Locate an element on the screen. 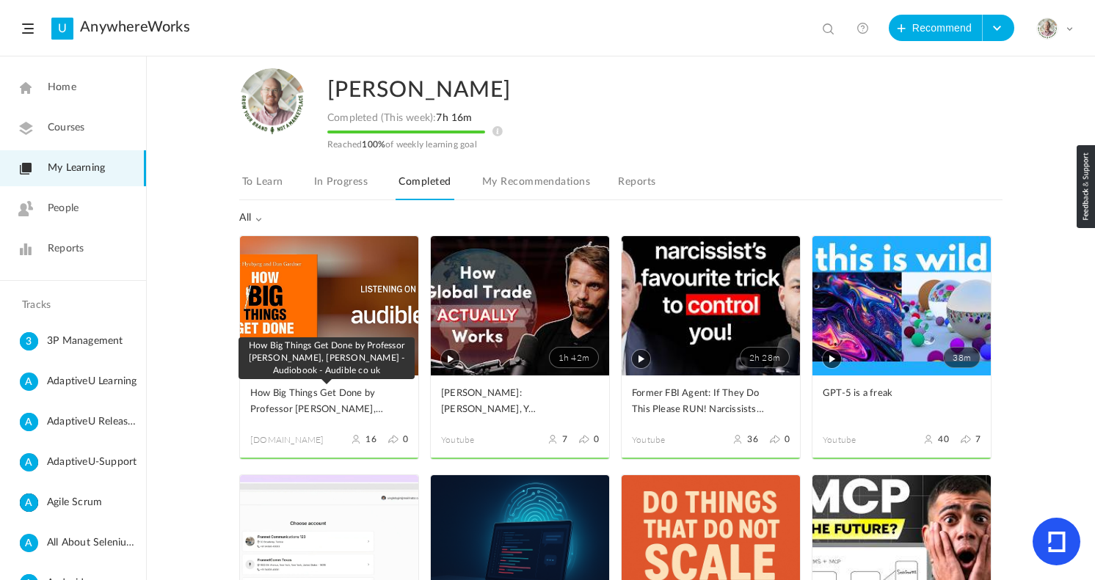 The width and height of the screenshot is (1095, 580). a: In Progress is located at coordinates (340, 186).